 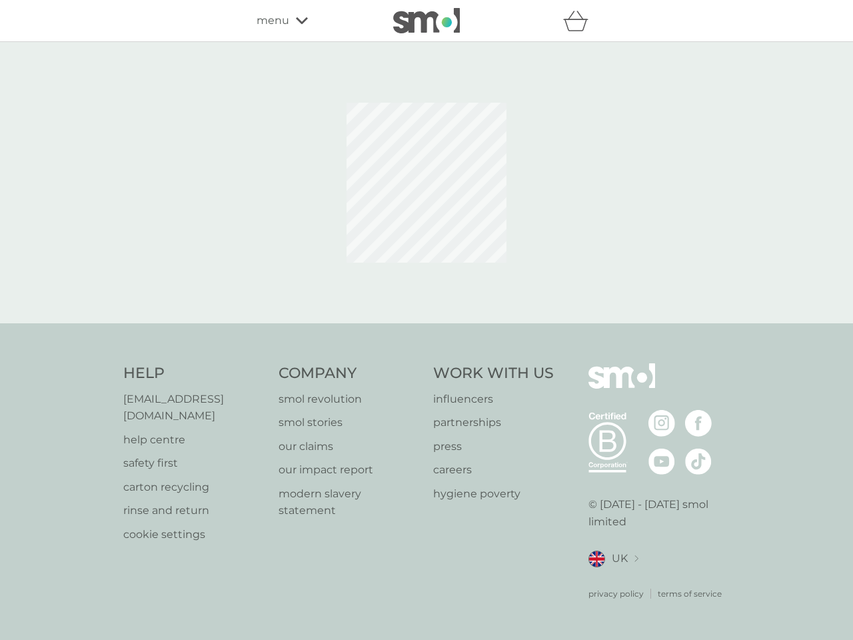 I want to click on img: UK flag, so click(x=596, y=558).